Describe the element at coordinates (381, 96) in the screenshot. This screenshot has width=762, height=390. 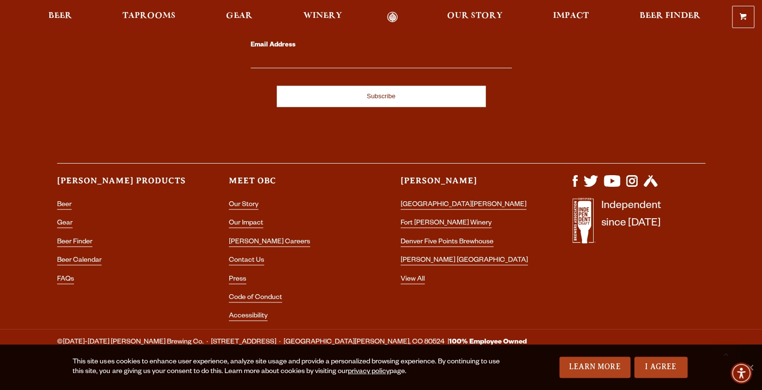
I see `input: Subscribe` at that location.